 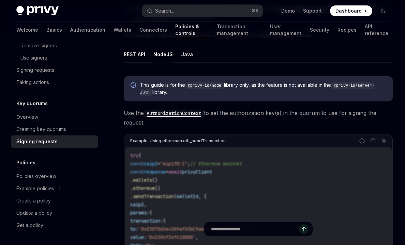 I want to click on span: params:, so click(x=140, y=213).